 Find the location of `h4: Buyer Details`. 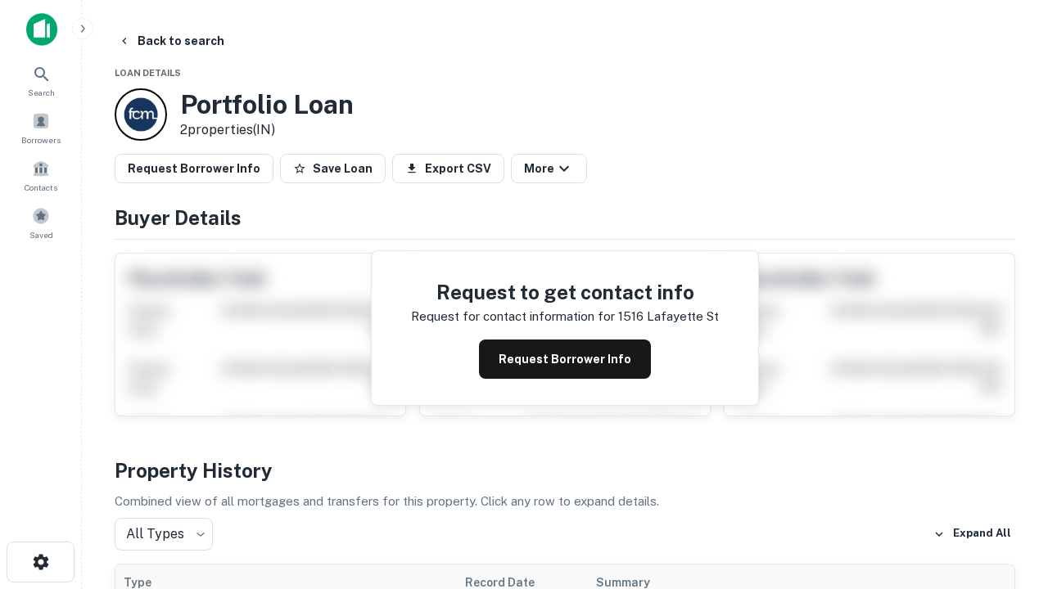

h4: Buyer Details is located at coordinates (565, 218).